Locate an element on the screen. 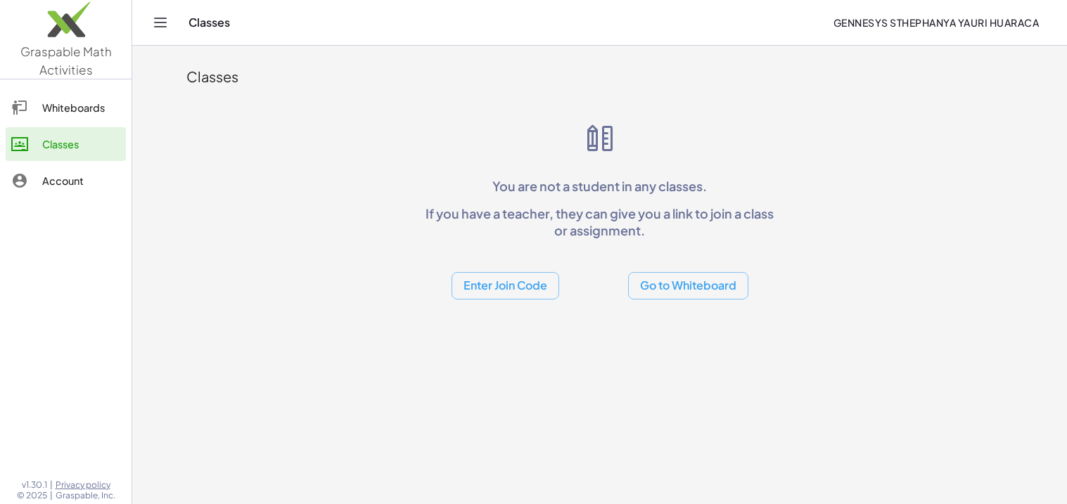  p: If you have a teacher, they can give you a link to join a class or assignment. is located at coordinates (600, 221).